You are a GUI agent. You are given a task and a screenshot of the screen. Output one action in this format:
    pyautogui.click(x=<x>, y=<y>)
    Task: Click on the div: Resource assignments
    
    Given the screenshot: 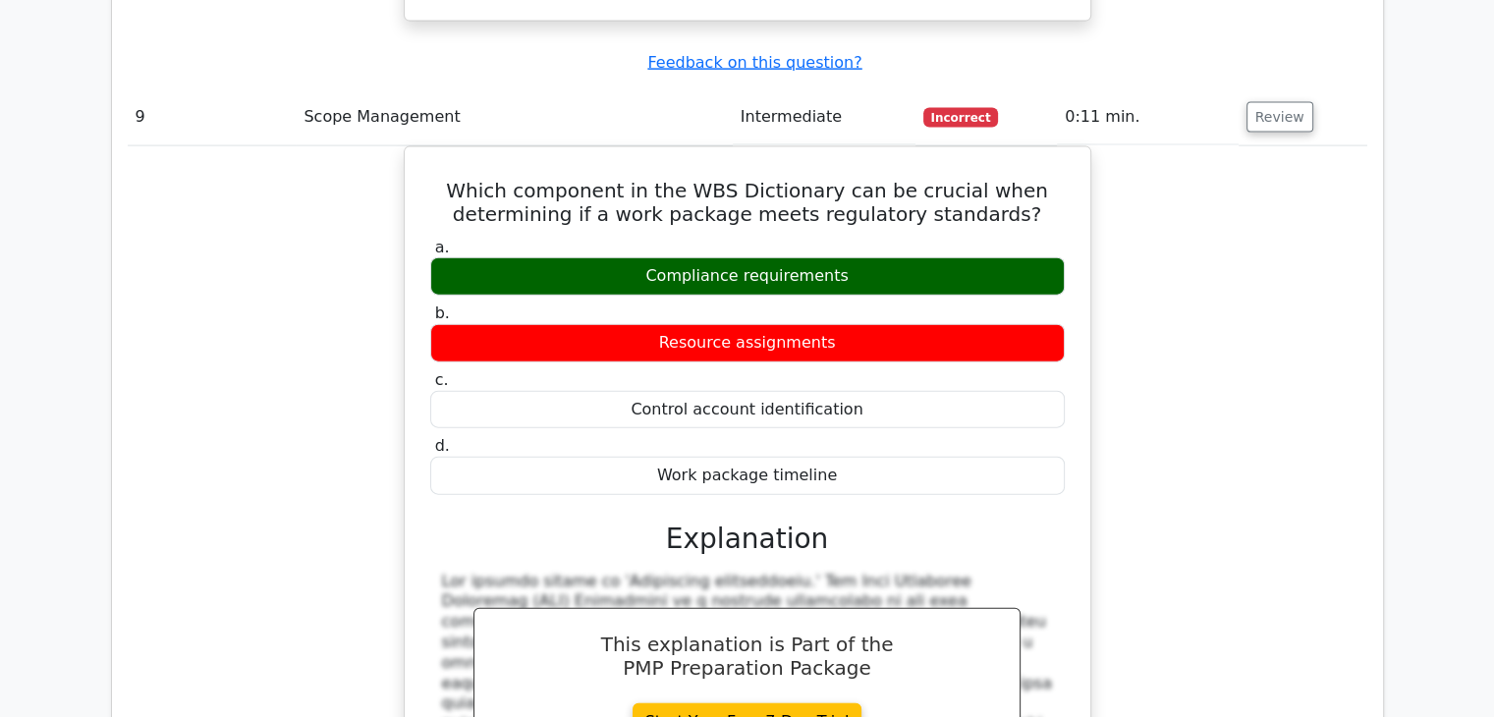 What is the action you would take?
    pyautogui.click(x=747, y=343)
    